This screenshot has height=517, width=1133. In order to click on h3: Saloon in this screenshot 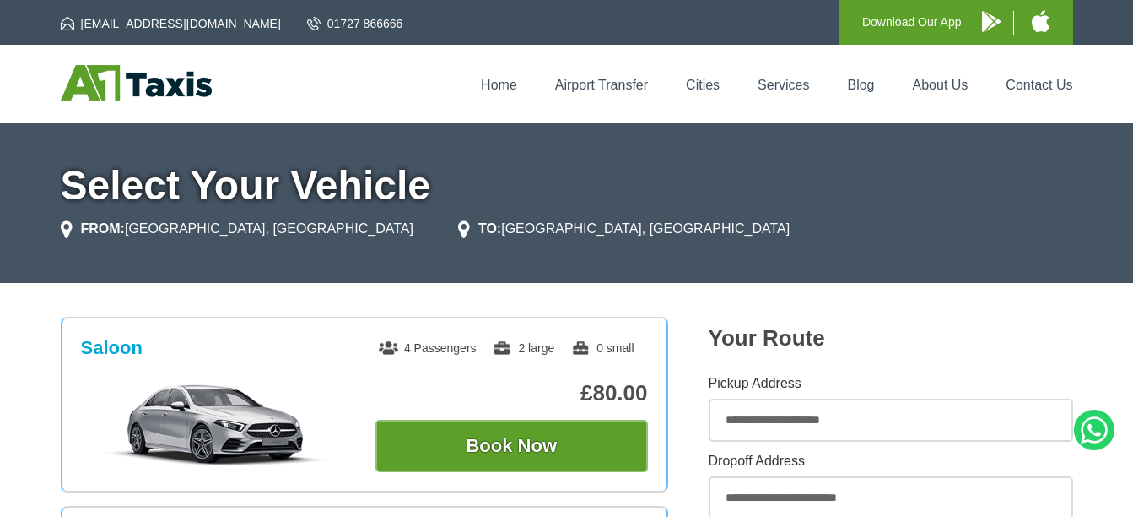, I will do `click(111, 348)`.